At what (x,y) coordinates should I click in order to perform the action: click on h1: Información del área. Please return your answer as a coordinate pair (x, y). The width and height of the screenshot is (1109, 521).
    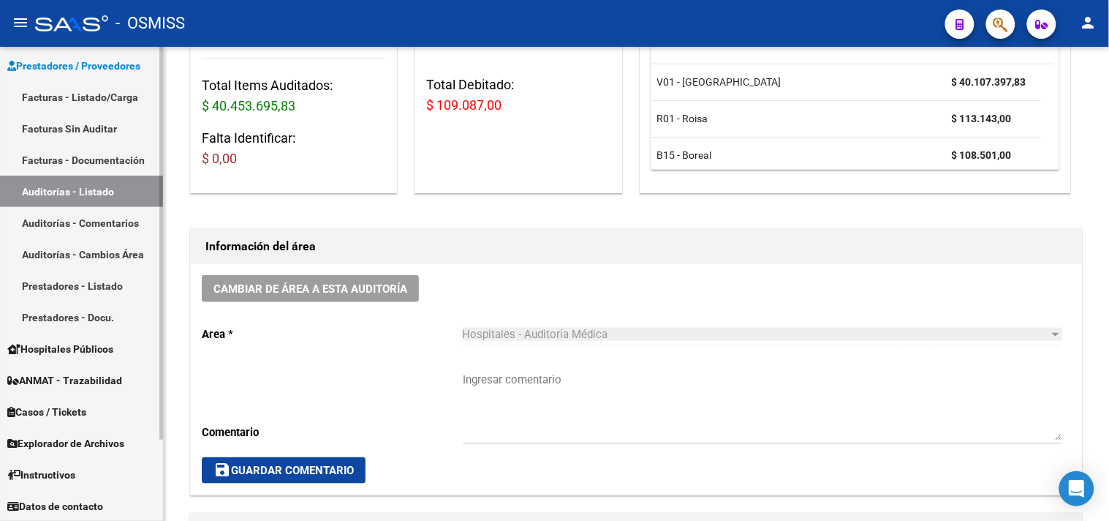
    Looking at the image, I should click on (636, 246).